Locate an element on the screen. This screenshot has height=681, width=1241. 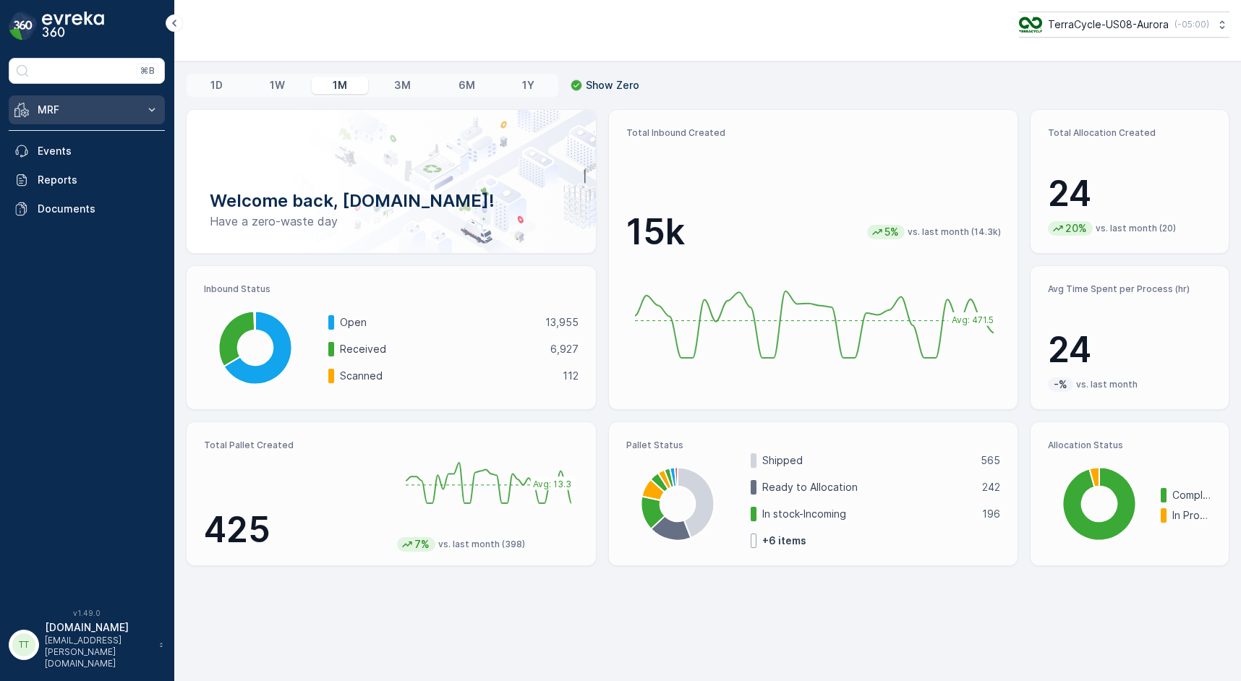
p: 425 is located at coordinates (294, 530).